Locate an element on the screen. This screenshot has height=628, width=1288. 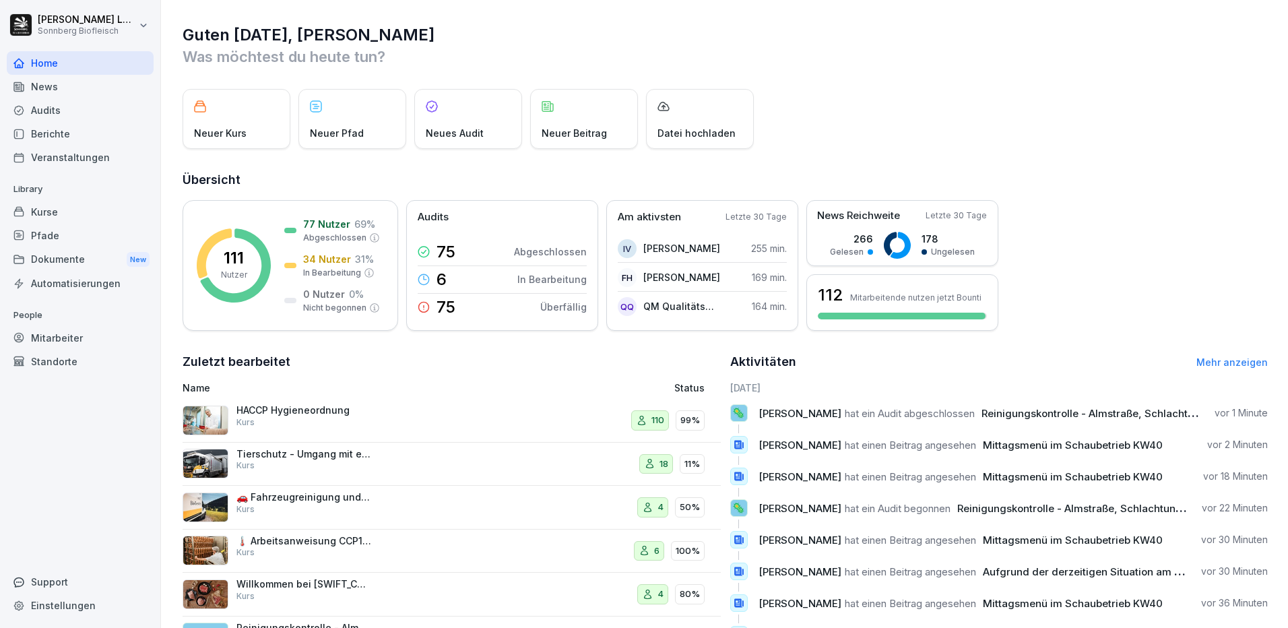
span: hat ein Audit begonnen is located at coordinates (898, 508).